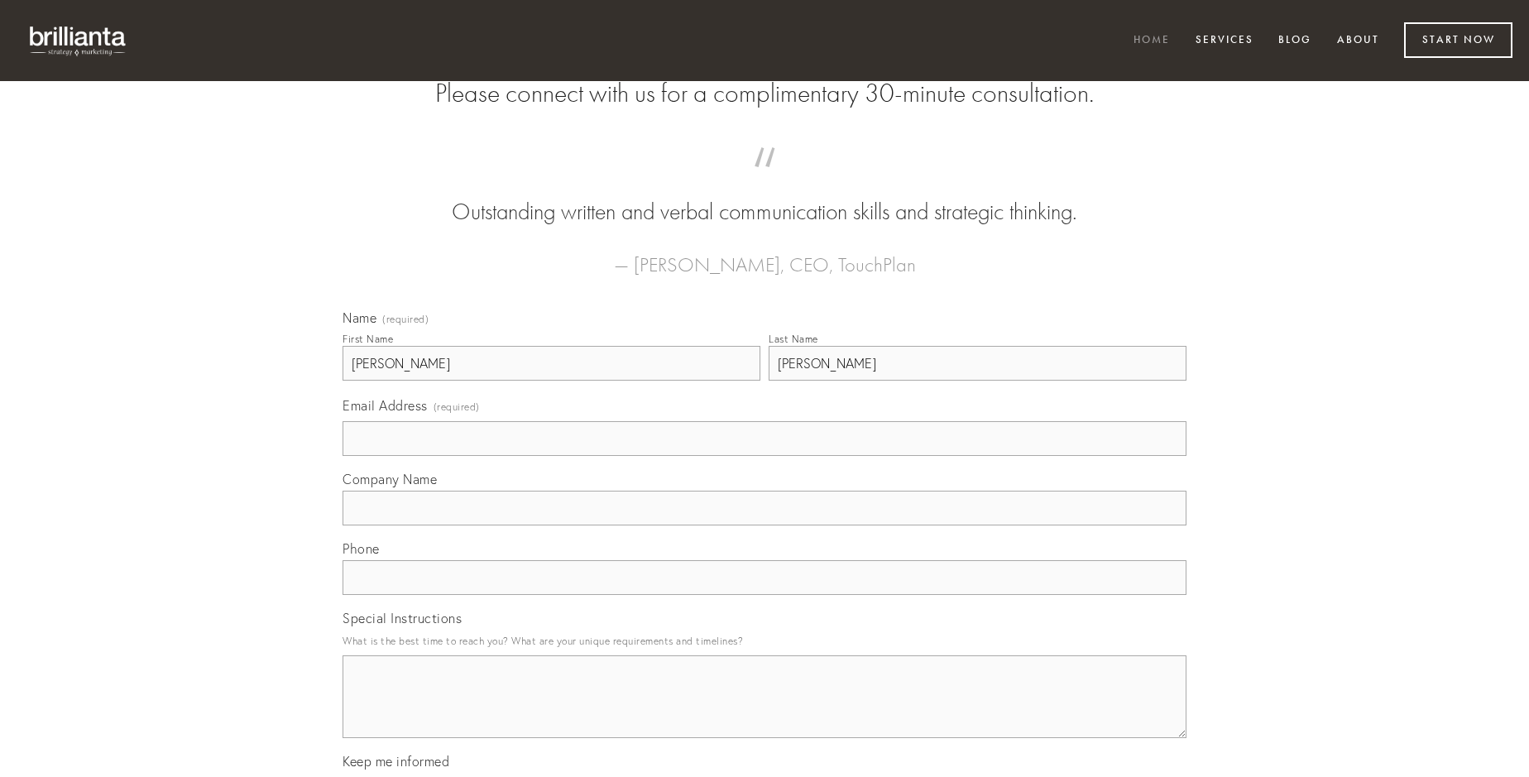 This screenshot has height=777, width=1529. Describe the element at coordinates (765, 94) in the screenshot. I see `h2: Please connect with us for a complimentary 30-minute consultation.` at that location.